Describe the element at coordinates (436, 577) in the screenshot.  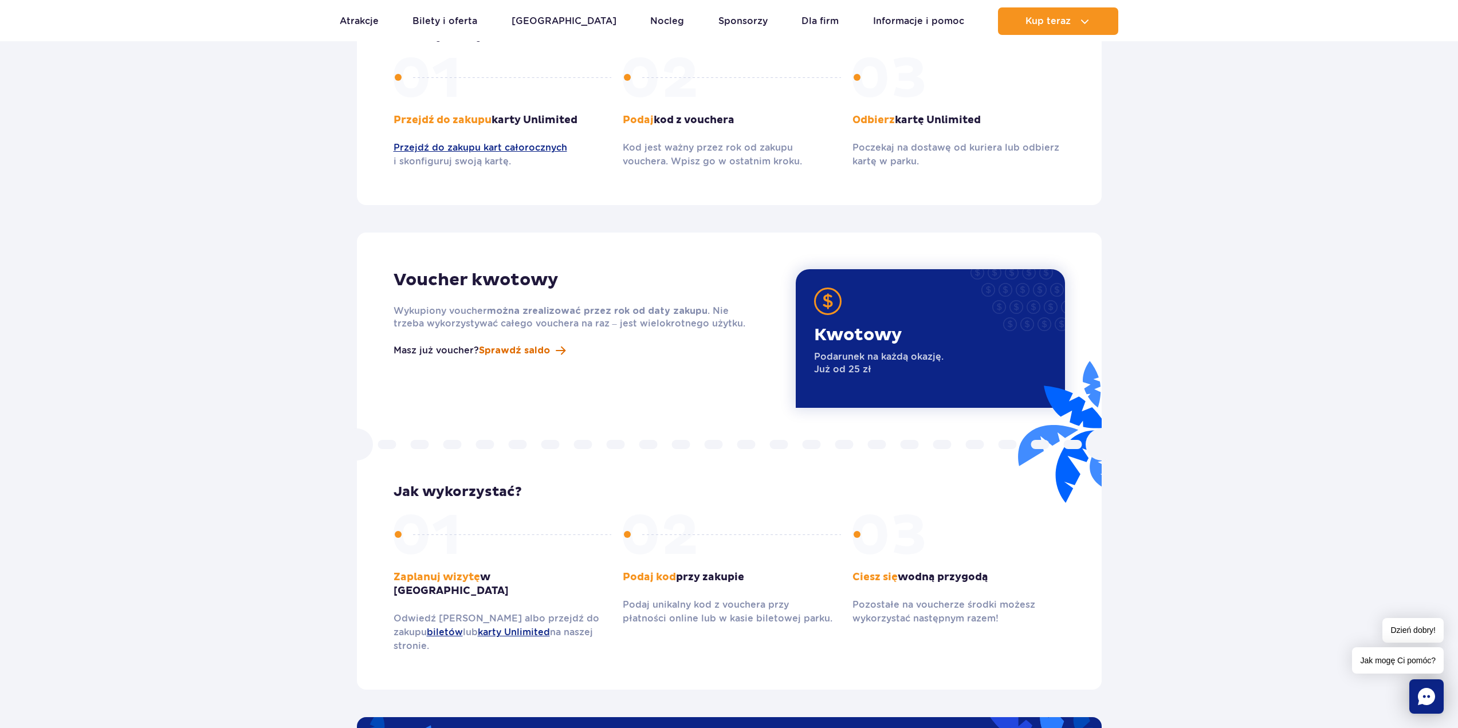
I see `span: Zaplanuj wizytę` at that location.